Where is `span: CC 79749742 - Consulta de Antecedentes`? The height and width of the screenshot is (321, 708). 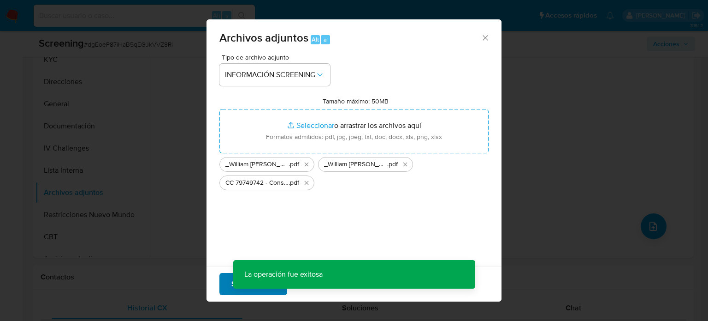
span: CC 79749742 - Consulta de Antecedentes is located at coordinates (257, 183).